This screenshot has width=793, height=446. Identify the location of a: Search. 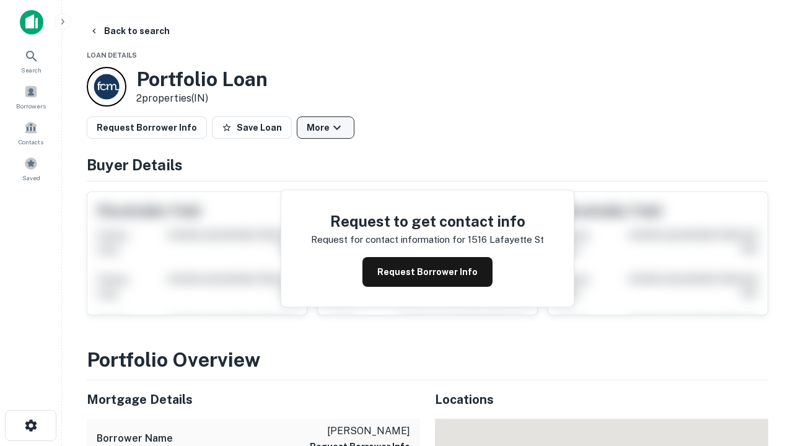
(31, 61).